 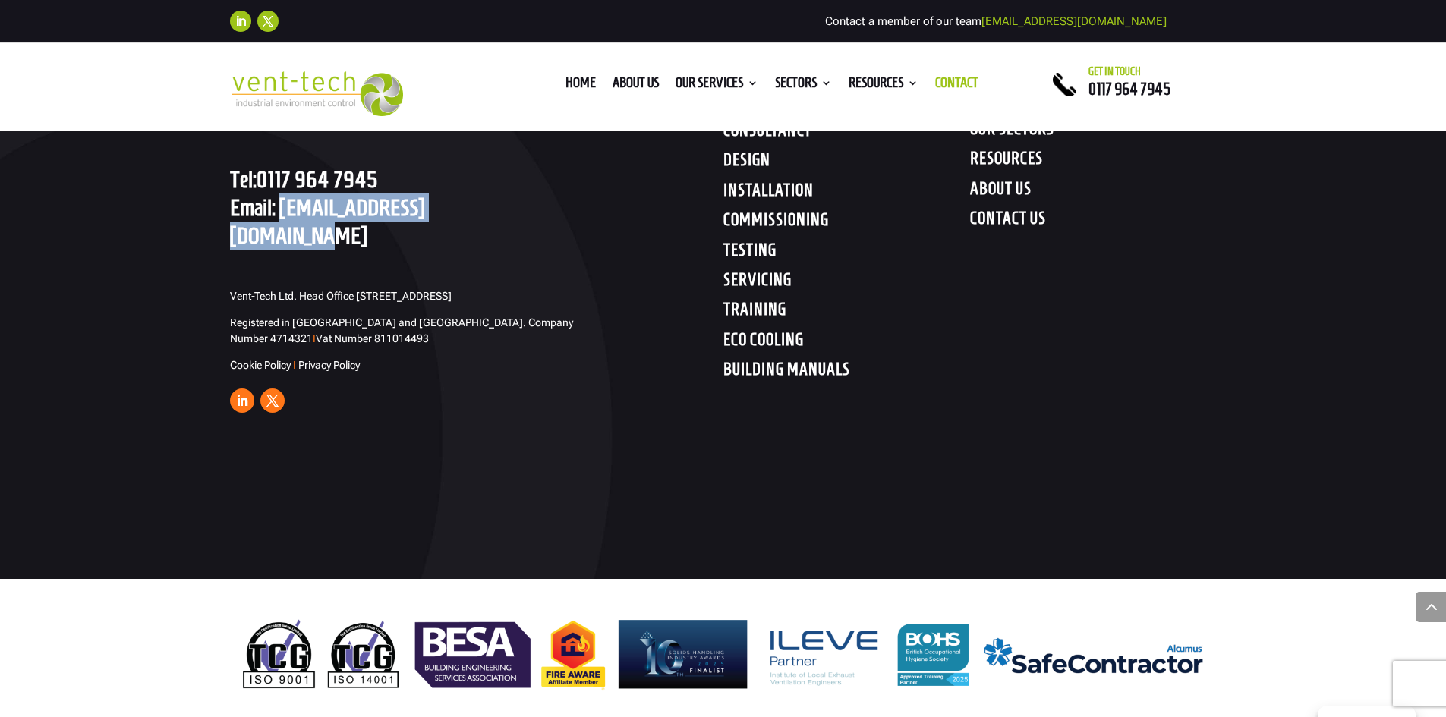 I want to click on span: Contact a member of our team, so click(x=996, y=21).